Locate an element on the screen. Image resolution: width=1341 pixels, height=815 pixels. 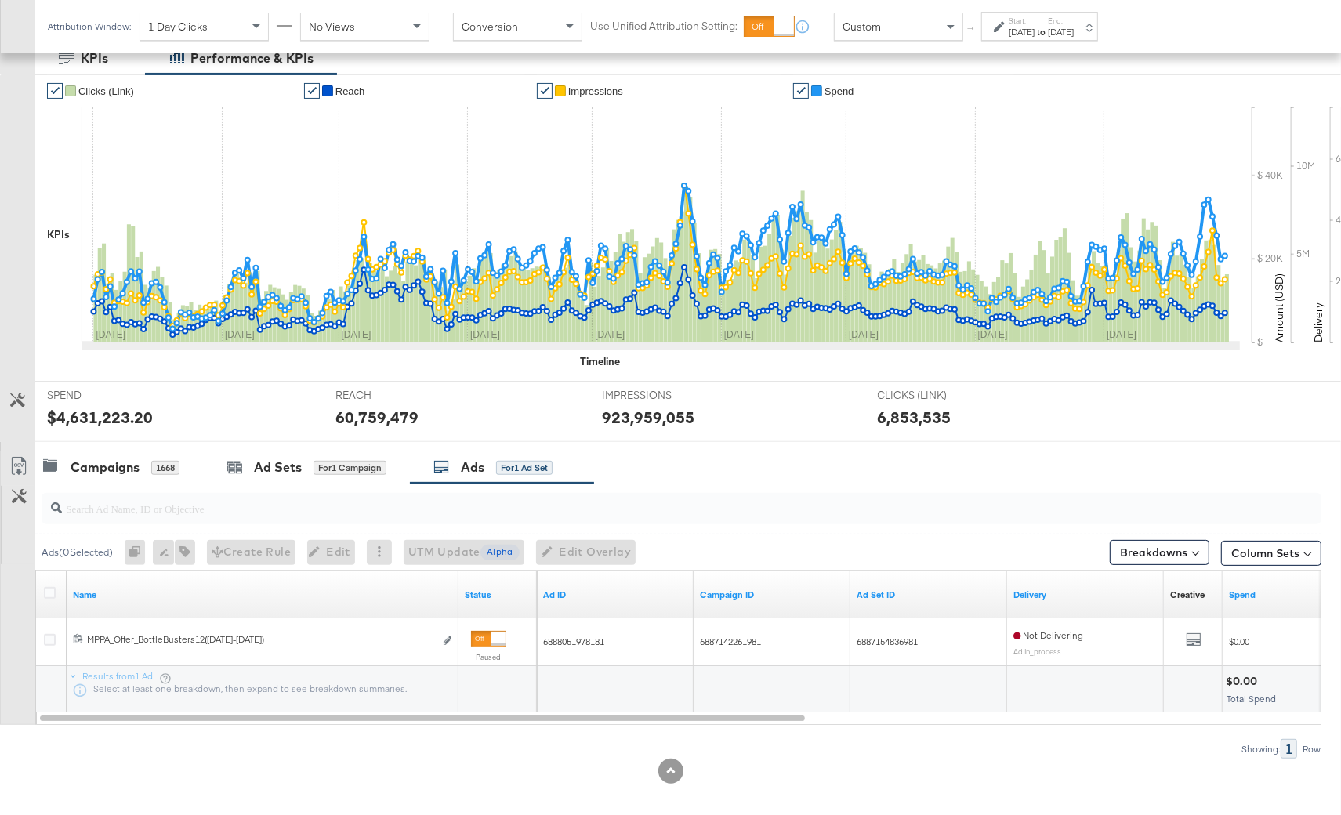
input: Search Ad Name, ID or Objective is located at coordinates (633, 502).